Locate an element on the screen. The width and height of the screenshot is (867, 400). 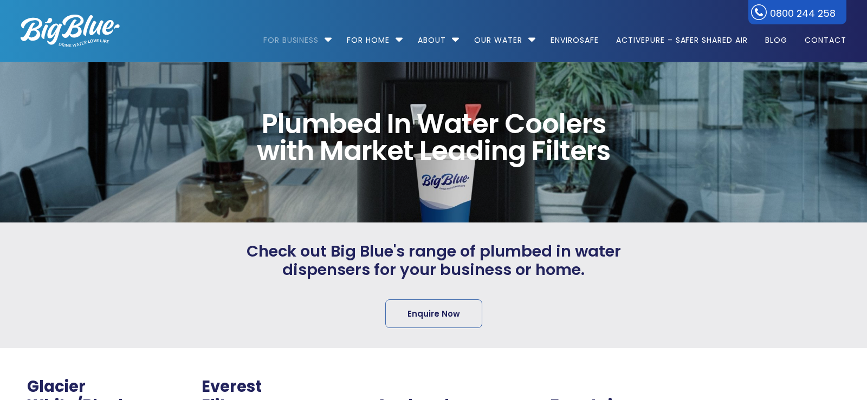
img: logo is located at coordinates (70, 31).